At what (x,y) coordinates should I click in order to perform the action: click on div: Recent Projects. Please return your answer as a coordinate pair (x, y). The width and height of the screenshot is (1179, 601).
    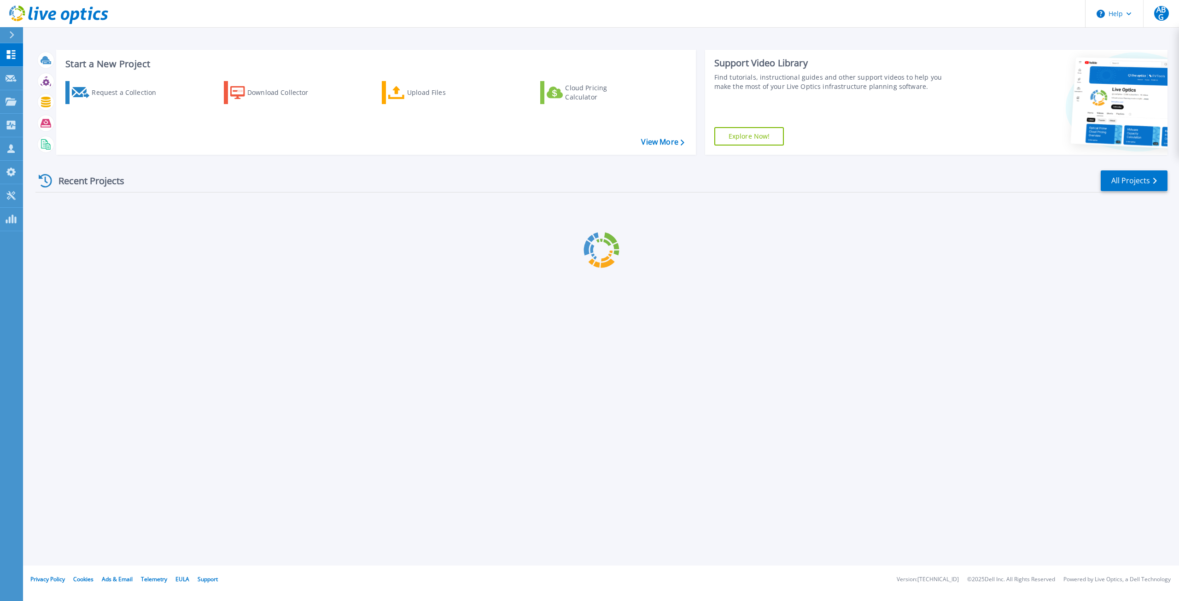
    Looking at the image, I should click on (86, 181).